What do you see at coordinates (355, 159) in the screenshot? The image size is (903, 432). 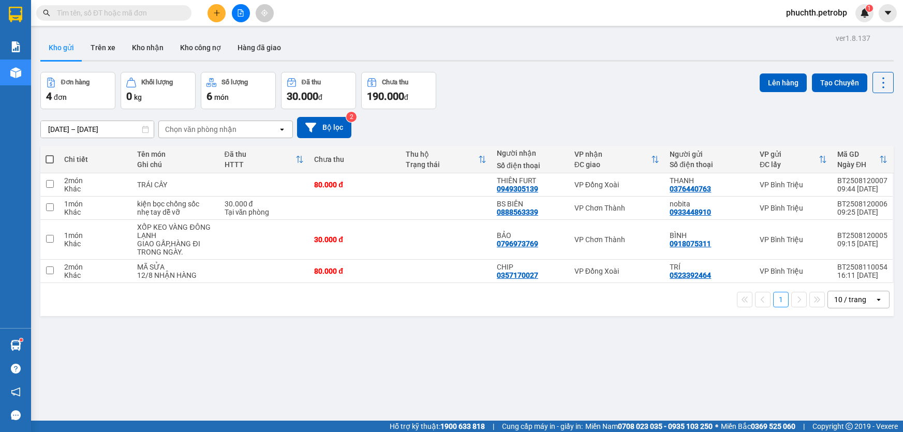 I see `div: Chưa thu` at bounding box center [355, 159].